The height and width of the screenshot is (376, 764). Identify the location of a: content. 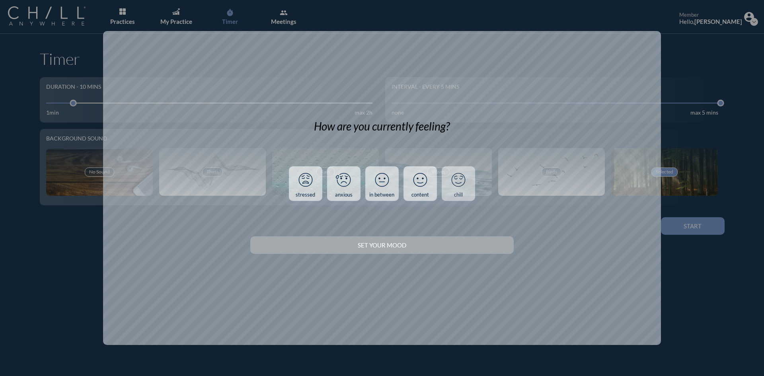
(420, 184).